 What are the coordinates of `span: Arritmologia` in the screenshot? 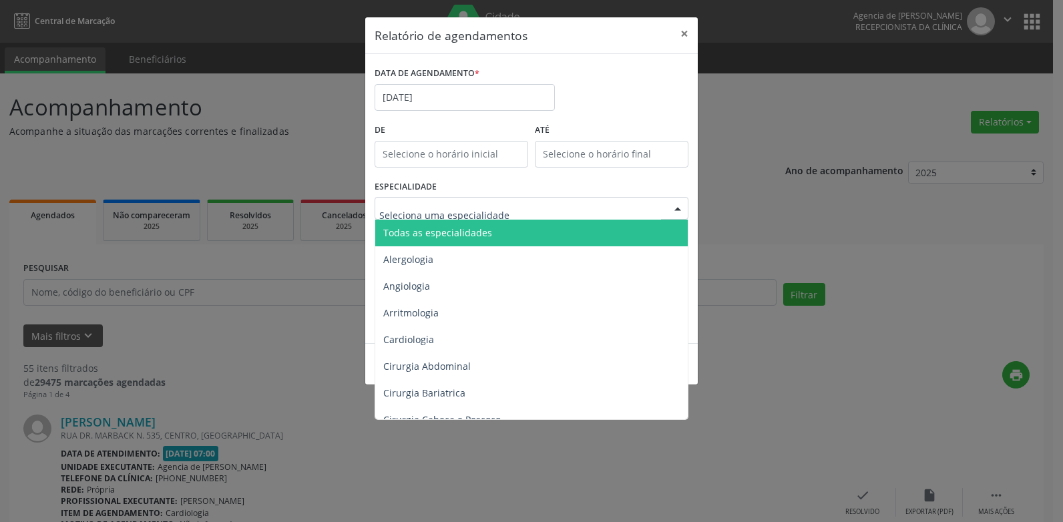 It's located at (411, 312).